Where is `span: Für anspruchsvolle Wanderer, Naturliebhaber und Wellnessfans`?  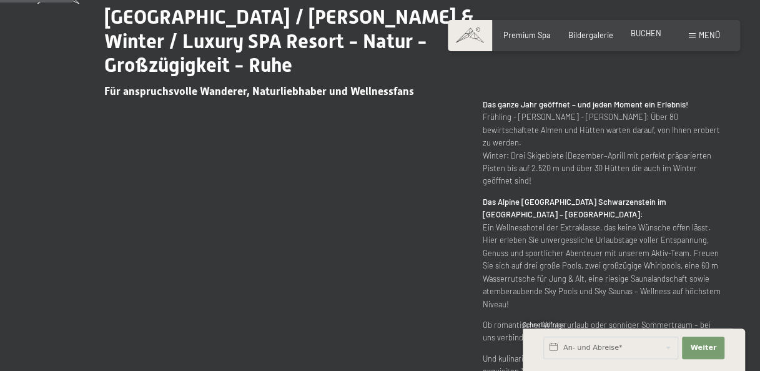 span: Für anspruchsvolle Wanderer, Naturliebhaber und Wellnessfans is located at coordinates (259, 91).